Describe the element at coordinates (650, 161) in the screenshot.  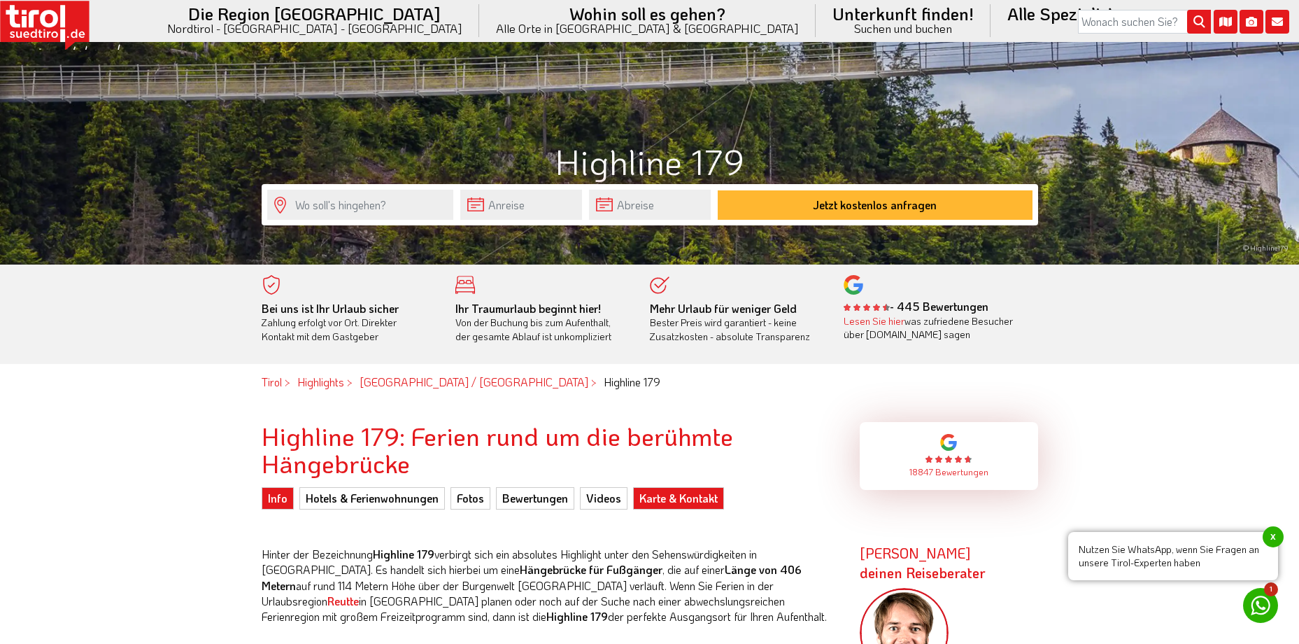
I see `h1: Highline 179` at that location.